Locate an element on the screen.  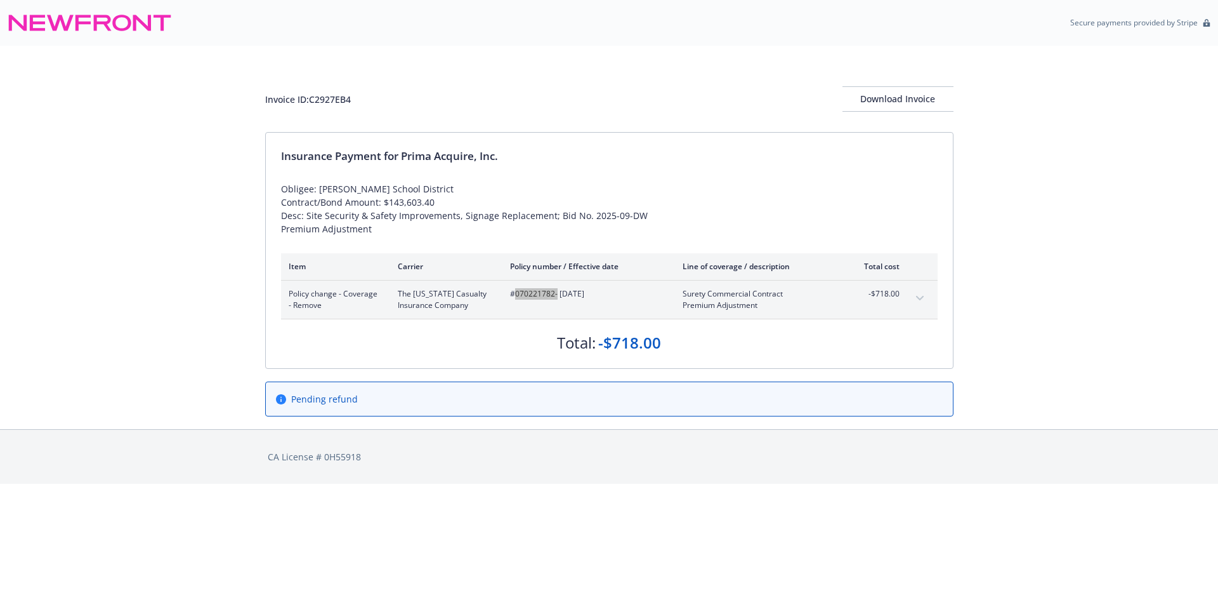
span: -$718.00 is located at coordinates (876, 294).